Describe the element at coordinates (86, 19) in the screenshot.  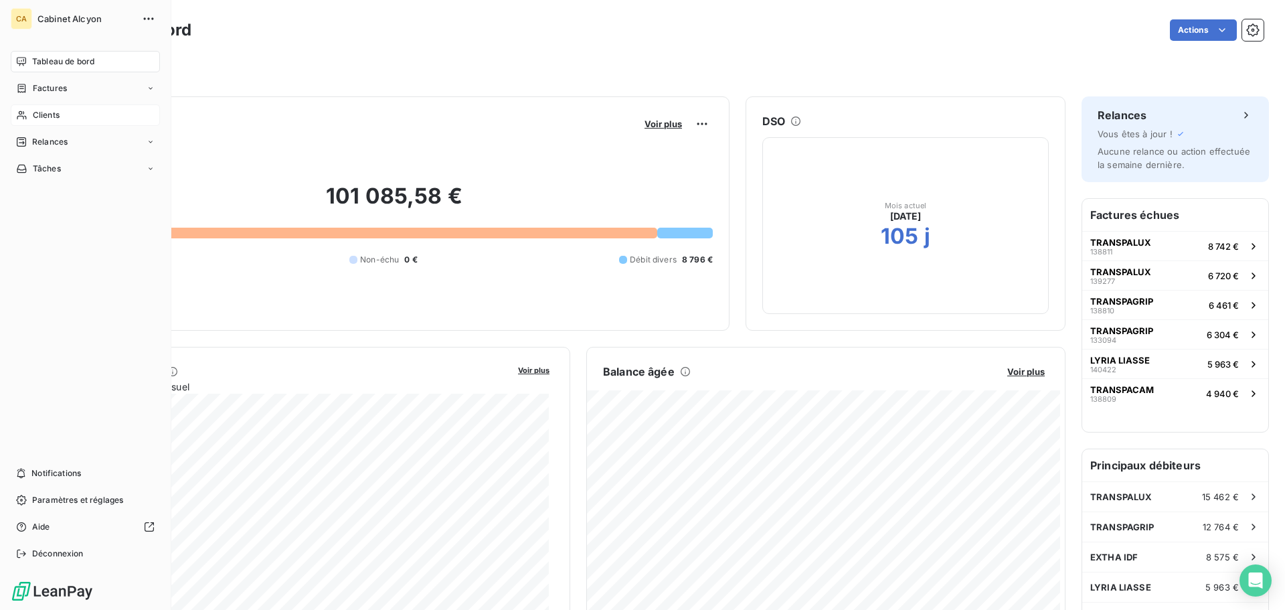
I see `span: Cabinet Alcyon` at that location.